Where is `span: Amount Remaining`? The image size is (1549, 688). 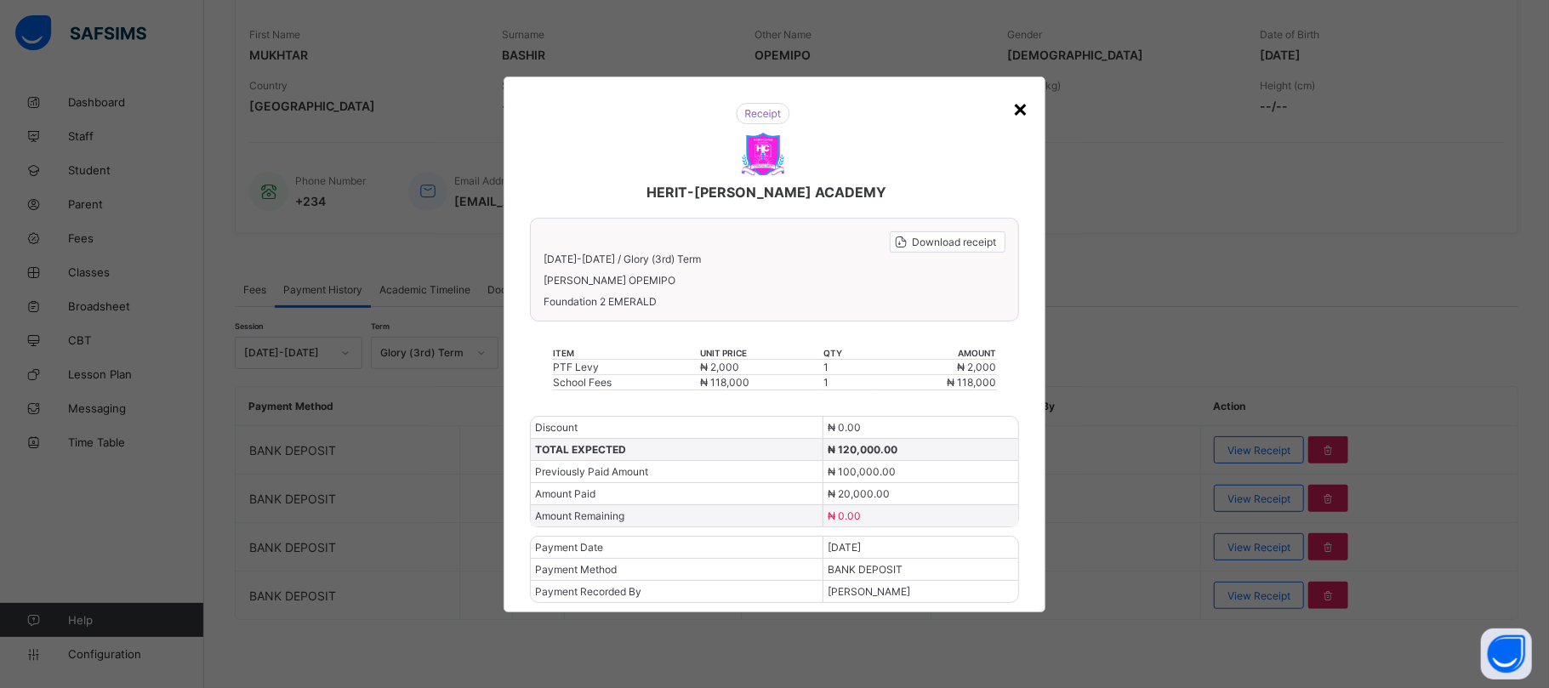
span: Amount Remaining is located at coordinates (579, 515).